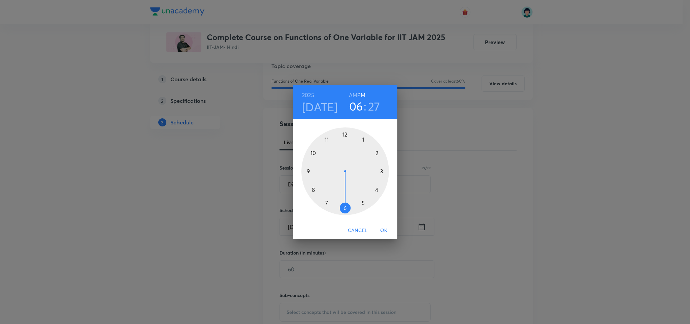 The height and width of the screenshot is (324, 690). What do you see at coordinates (384, 230) in the screenshot?
I see `span: OK` at bounding box center [384, 230].